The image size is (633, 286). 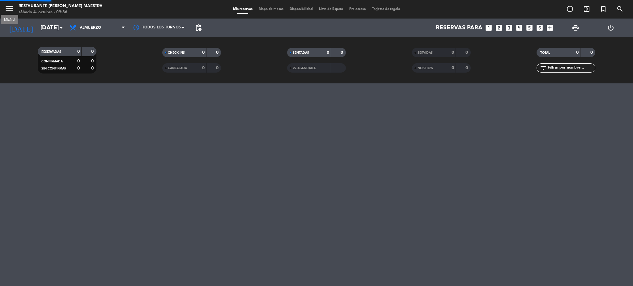 What do you see at coordinates (459, 28) in the screenshot?
I see `span: Reservas para` at bounding box center [459, 28].